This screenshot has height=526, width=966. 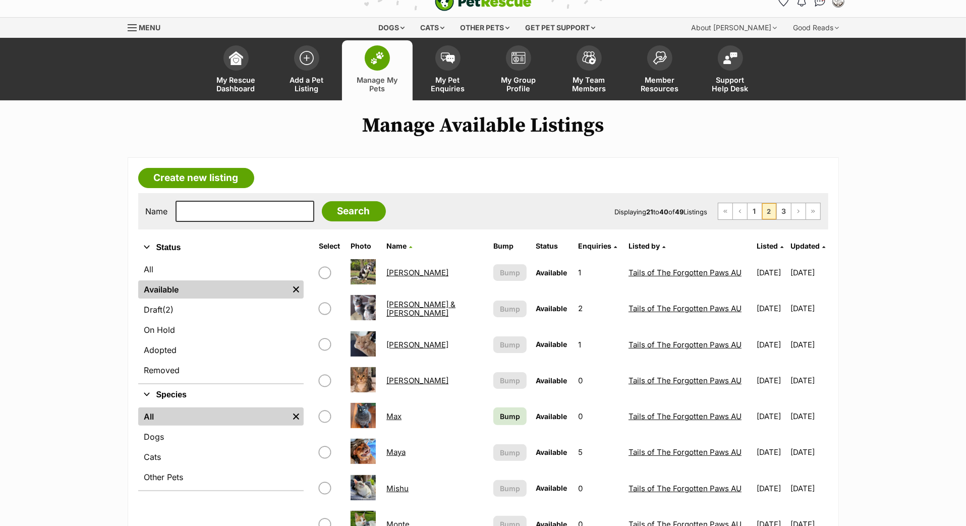 I want to click on th: Status, so click(x=553, y=246).